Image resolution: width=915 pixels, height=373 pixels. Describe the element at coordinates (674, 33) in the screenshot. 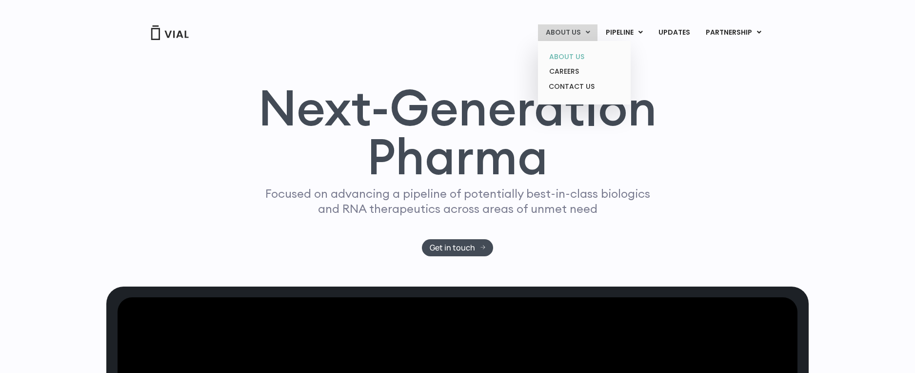

I see `a: UPDATES` at that location.